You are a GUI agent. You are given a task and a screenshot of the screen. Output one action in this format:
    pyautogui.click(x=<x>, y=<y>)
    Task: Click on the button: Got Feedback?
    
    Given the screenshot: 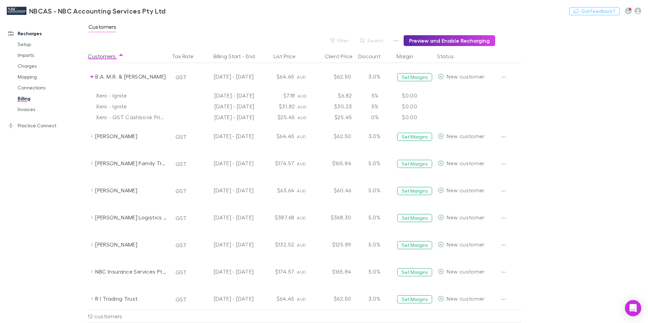 What is the action you would take?
    pyautogui.click(x=595, y=11)
    